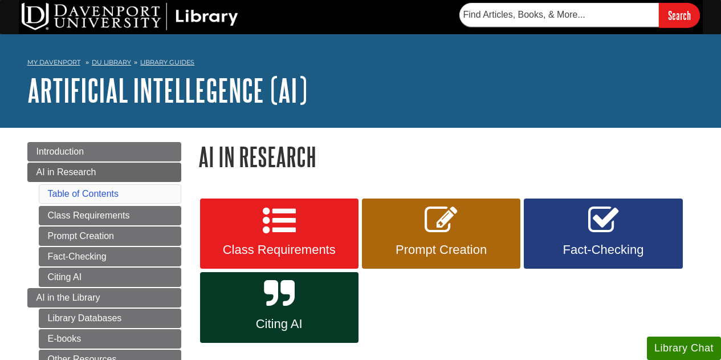  Describe the element at coordinates (580, 15) in the screenshot. I see `form: Searches DU Library's articles, books, and more` at that location.